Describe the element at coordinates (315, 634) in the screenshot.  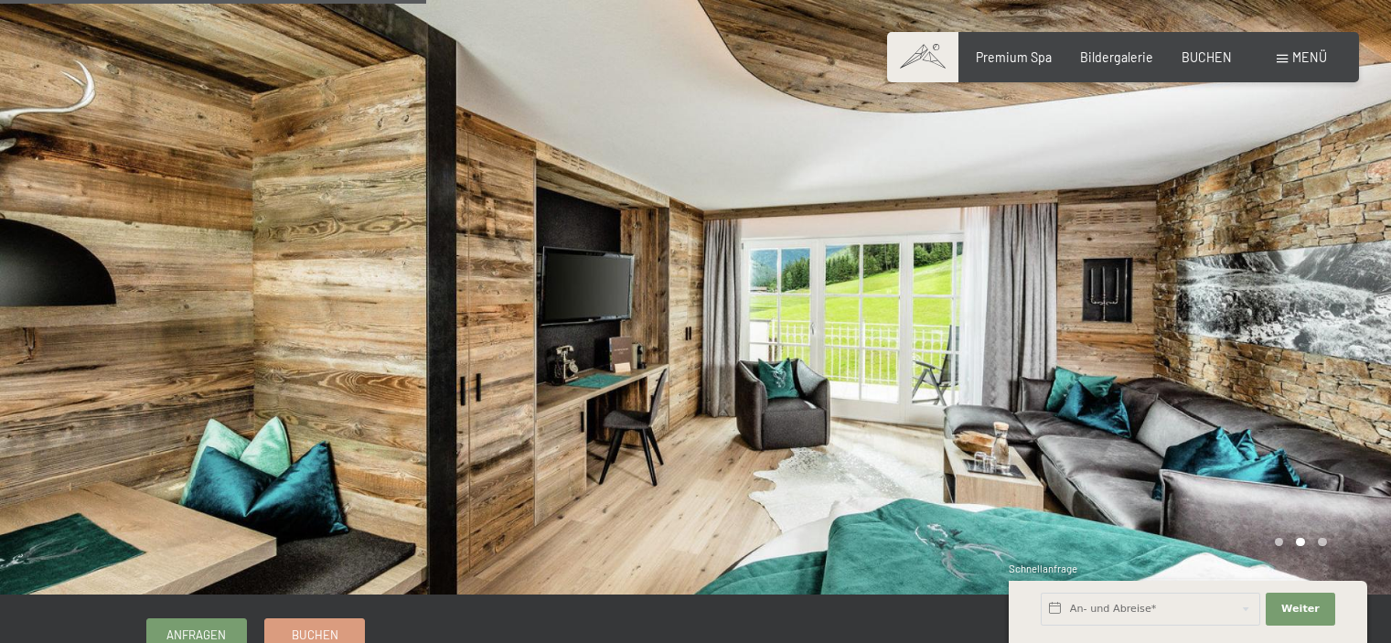
I see `span: Buchen` at that location.